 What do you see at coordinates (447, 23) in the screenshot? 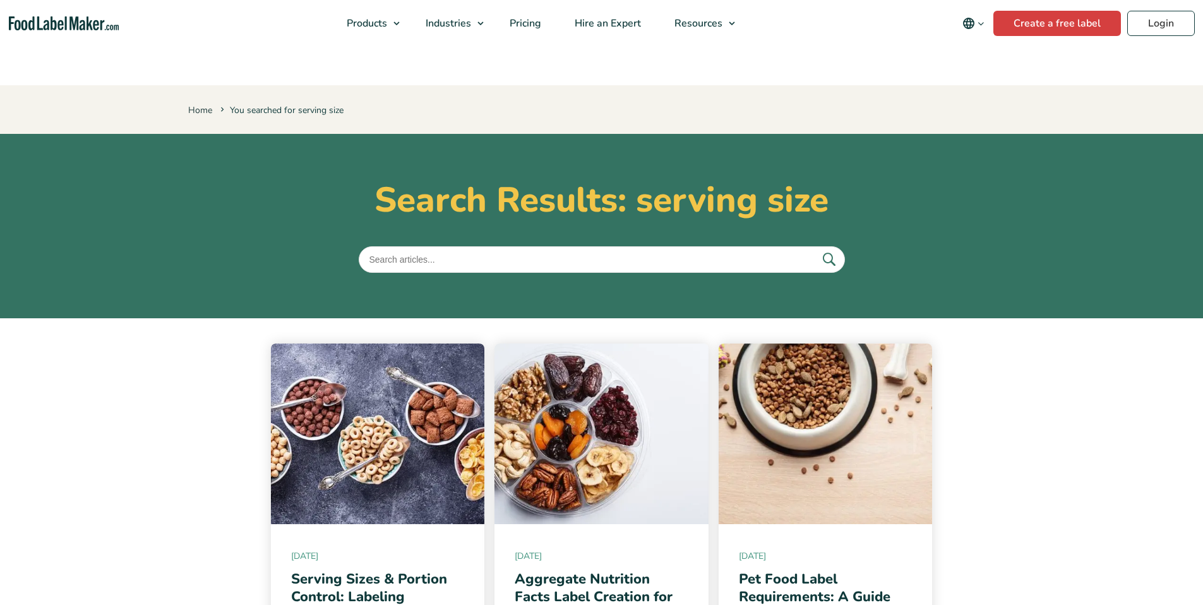
I see `span: Industries` at bounding box center [447, 23].